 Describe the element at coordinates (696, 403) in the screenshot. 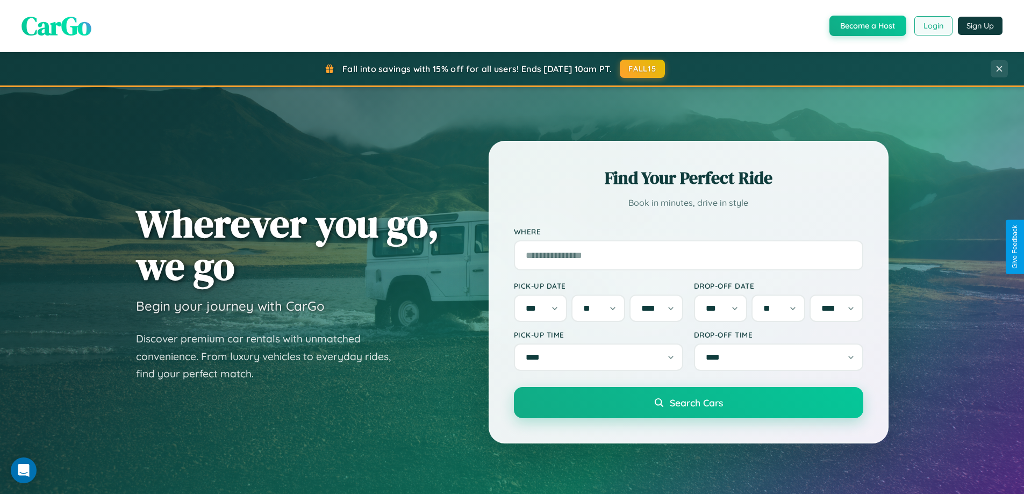

I see `span: Search Cars` at that location.